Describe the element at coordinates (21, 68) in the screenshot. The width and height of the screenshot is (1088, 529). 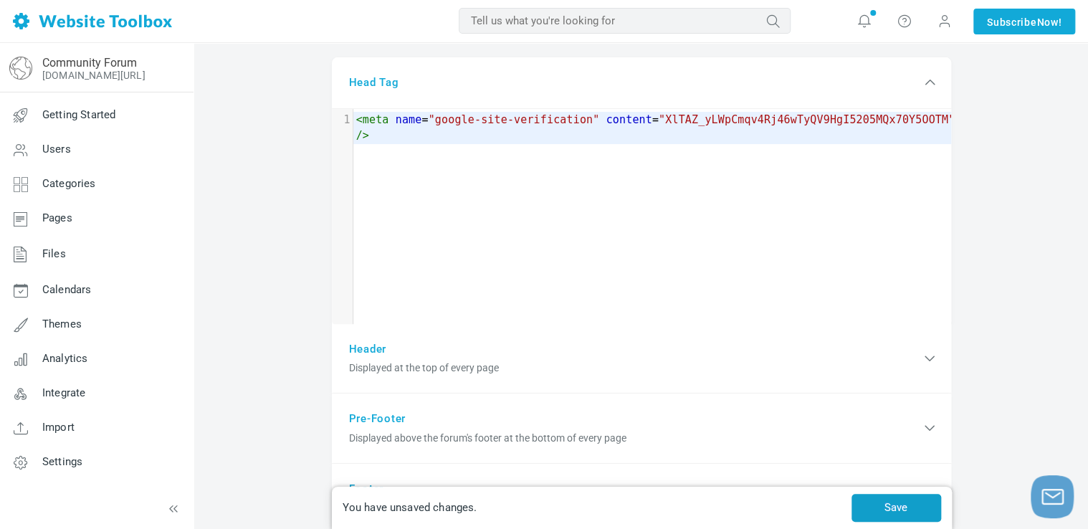
I see `img: globe-icon.png` at that location.